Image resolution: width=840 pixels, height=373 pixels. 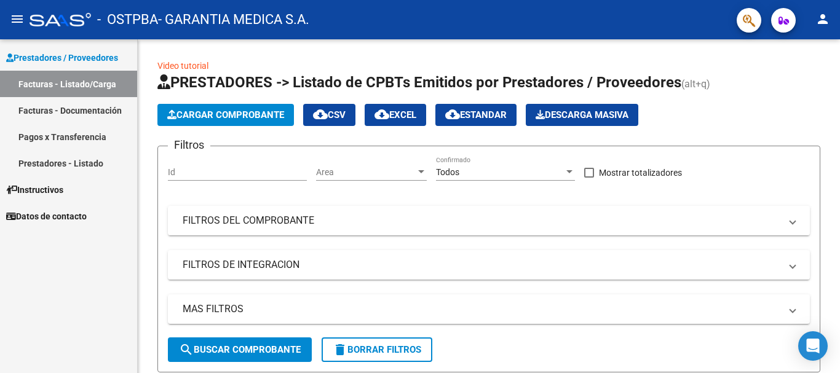 I want to click on span: PRESTADORES -> Listado de CPBTs Emitidos por Prestadores / Proveedores, so click(x=419, y=82).